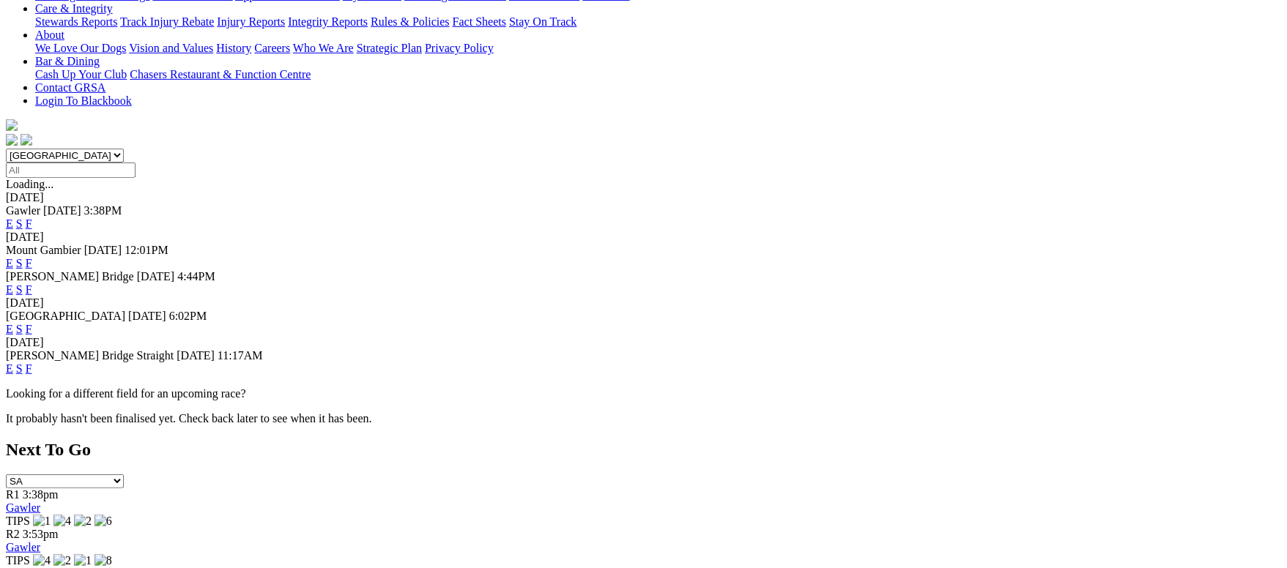  I want to click on img: twitter.svg, so click(26, 140).